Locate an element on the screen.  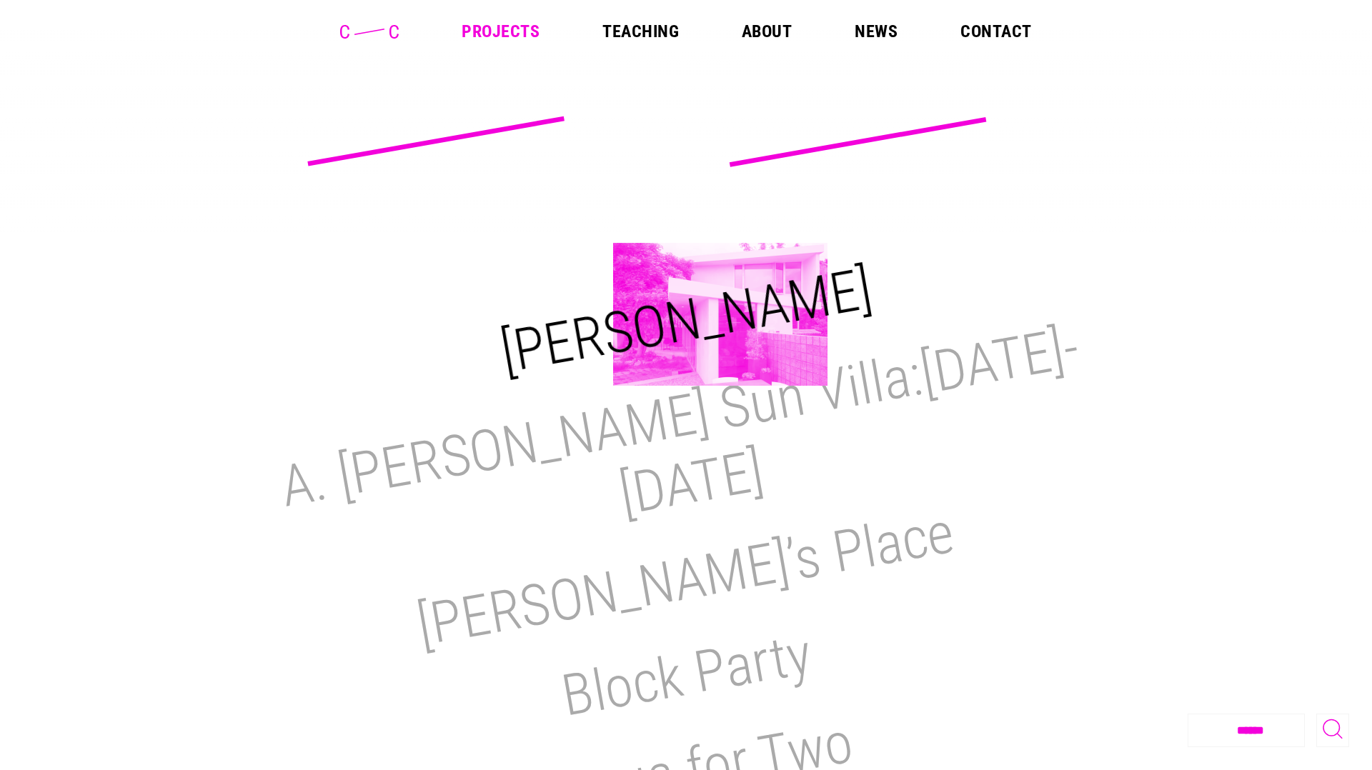
nav: Main Menu is located at coordinates (746, 31).